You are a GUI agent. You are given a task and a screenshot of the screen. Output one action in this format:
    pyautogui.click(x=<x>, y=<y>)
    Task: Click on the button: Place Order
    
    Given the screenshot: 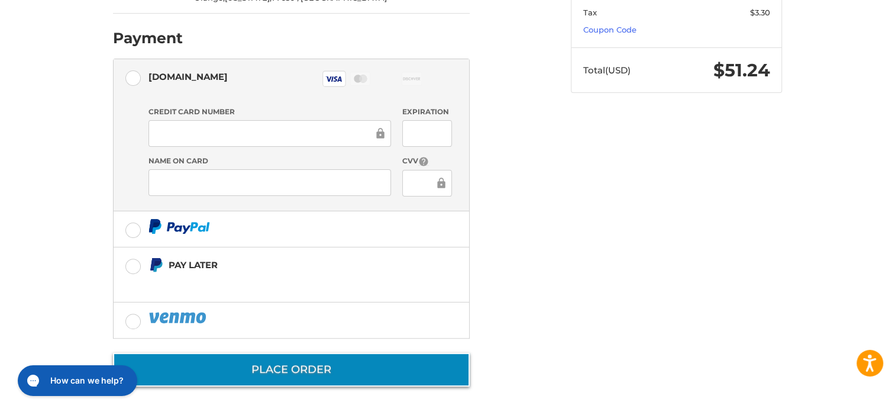 What is the action you would take?
    pyautogui.click(x=291, y=369)
    